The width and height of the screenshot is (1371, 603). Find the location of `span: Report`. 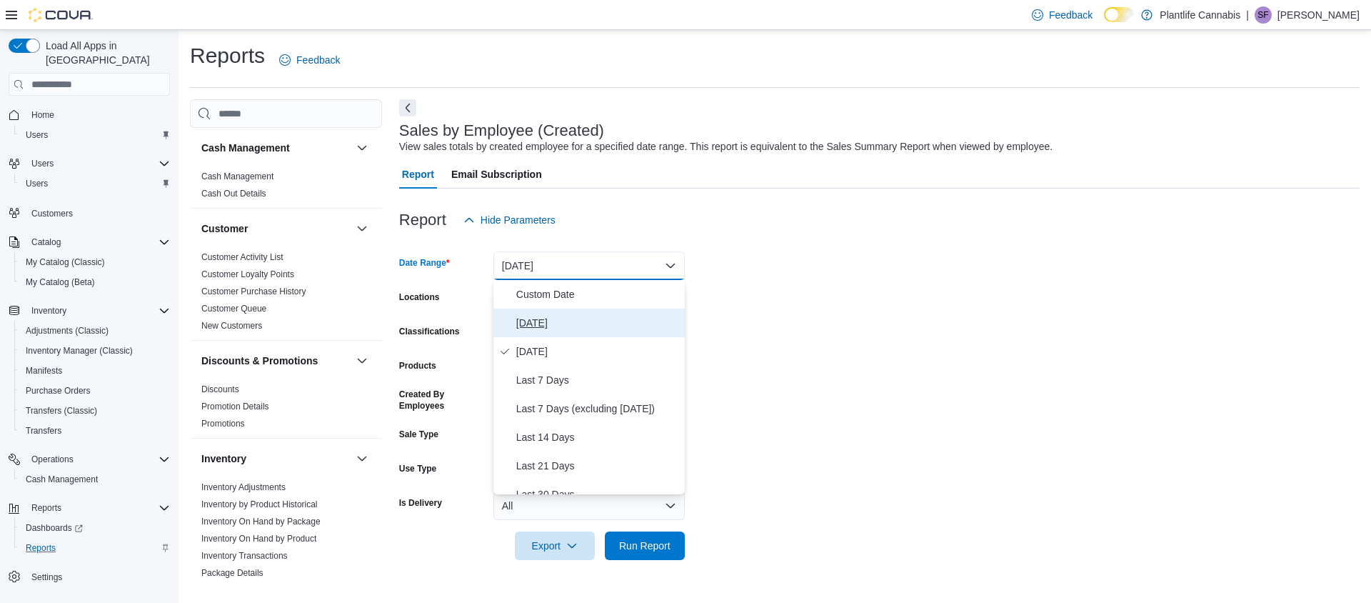

span: Report is located at coordinates (418, 174).